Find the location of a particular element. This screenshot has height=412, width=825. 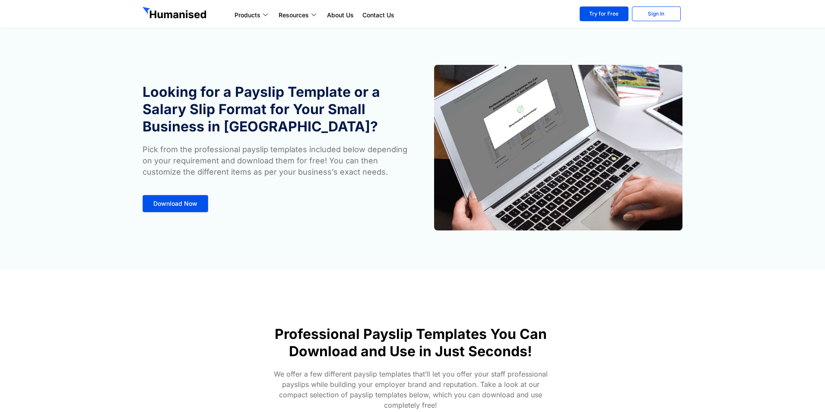

a: Try for Free is located at coordinates (604, 14).